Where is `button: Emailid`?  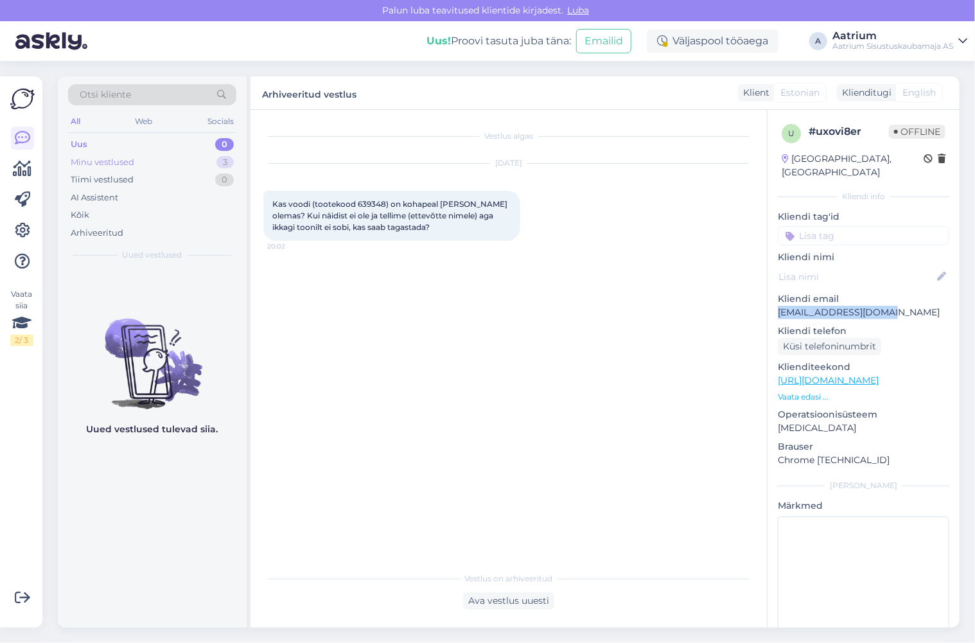 button: Emailid is located at coordinates (604, 41).